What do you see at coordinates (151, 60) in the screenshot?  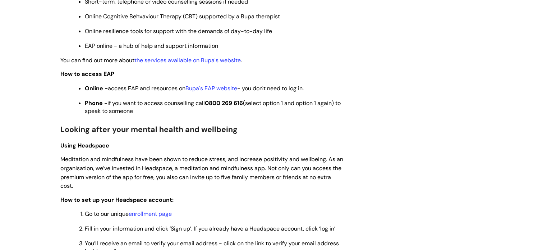 I see `span: You can find out more about .` at bounding box center [151, 60].